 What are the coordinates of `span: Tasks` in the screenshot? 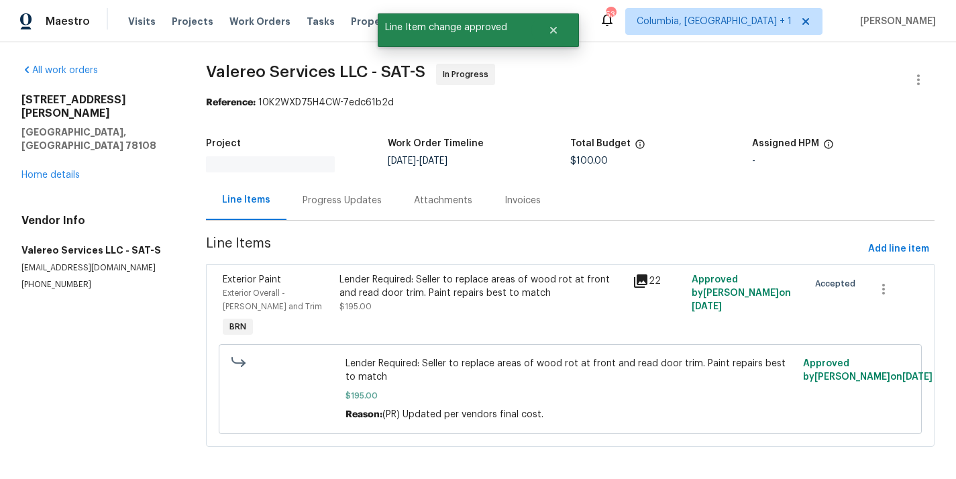 It's located at (321, 21).